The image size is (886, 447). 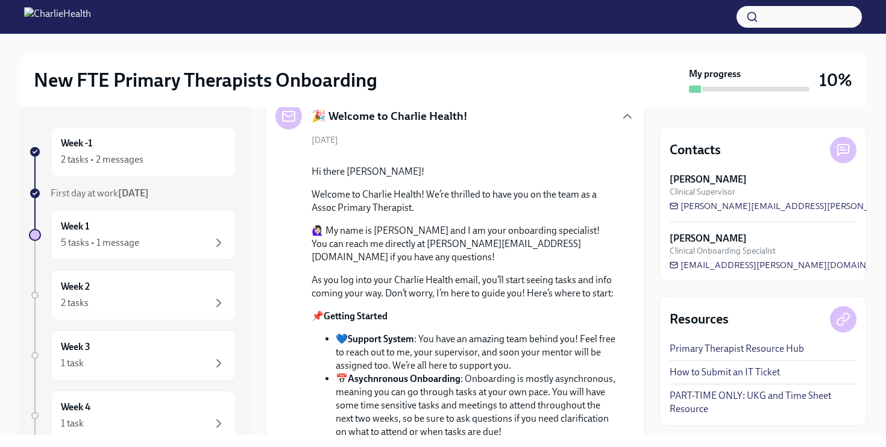 I want to click on a: Primary Therapist Resource Hub, so click(x=736, y=349).